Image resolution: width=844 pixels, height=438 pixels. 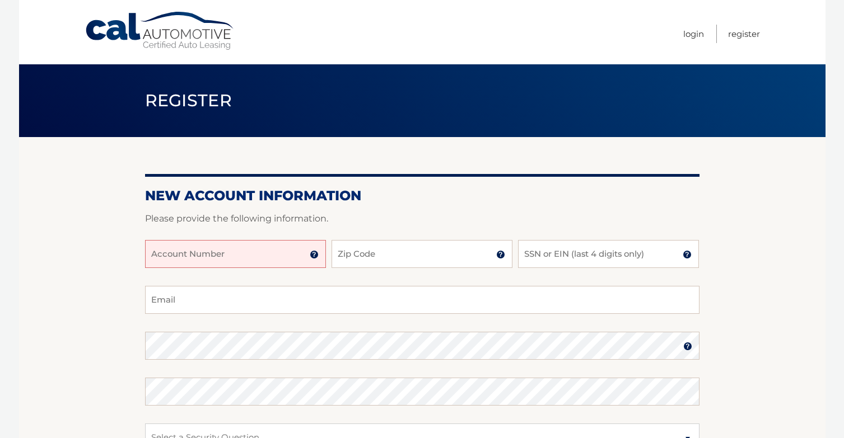 What do you see at coordinates (743, 34) in the screenshot?
I see `a: Register` at bounding box center [743, 34].